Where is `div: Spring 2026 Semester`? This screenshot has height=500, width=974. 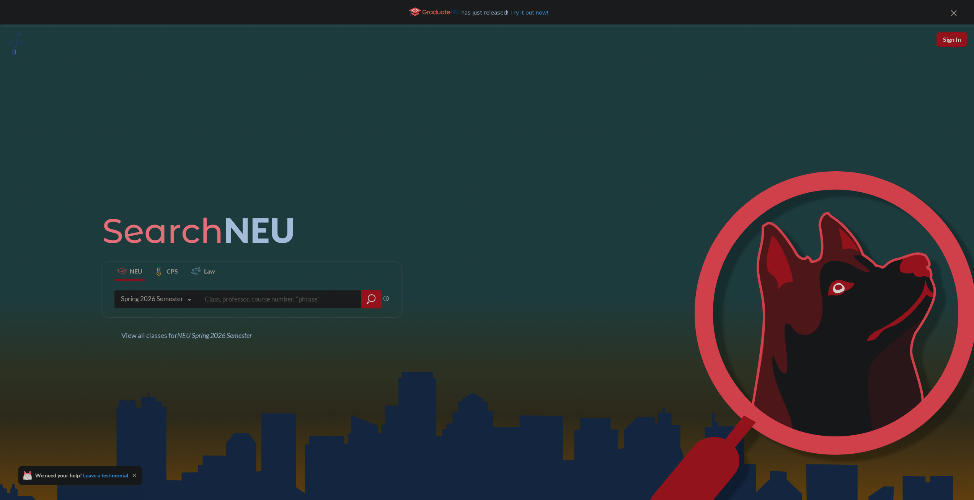
div: Spring 2026 Semester is located at coordinates (152, 299).